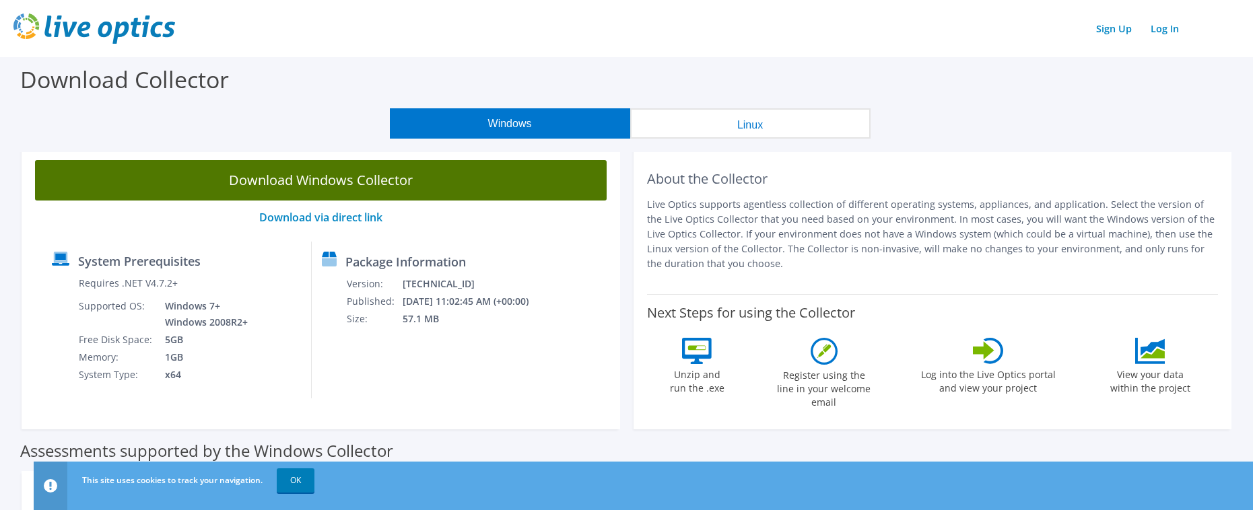  Describe the element at coordinates (139, 261) in the screenshot. I see `label: System Prerequisites` at that location.